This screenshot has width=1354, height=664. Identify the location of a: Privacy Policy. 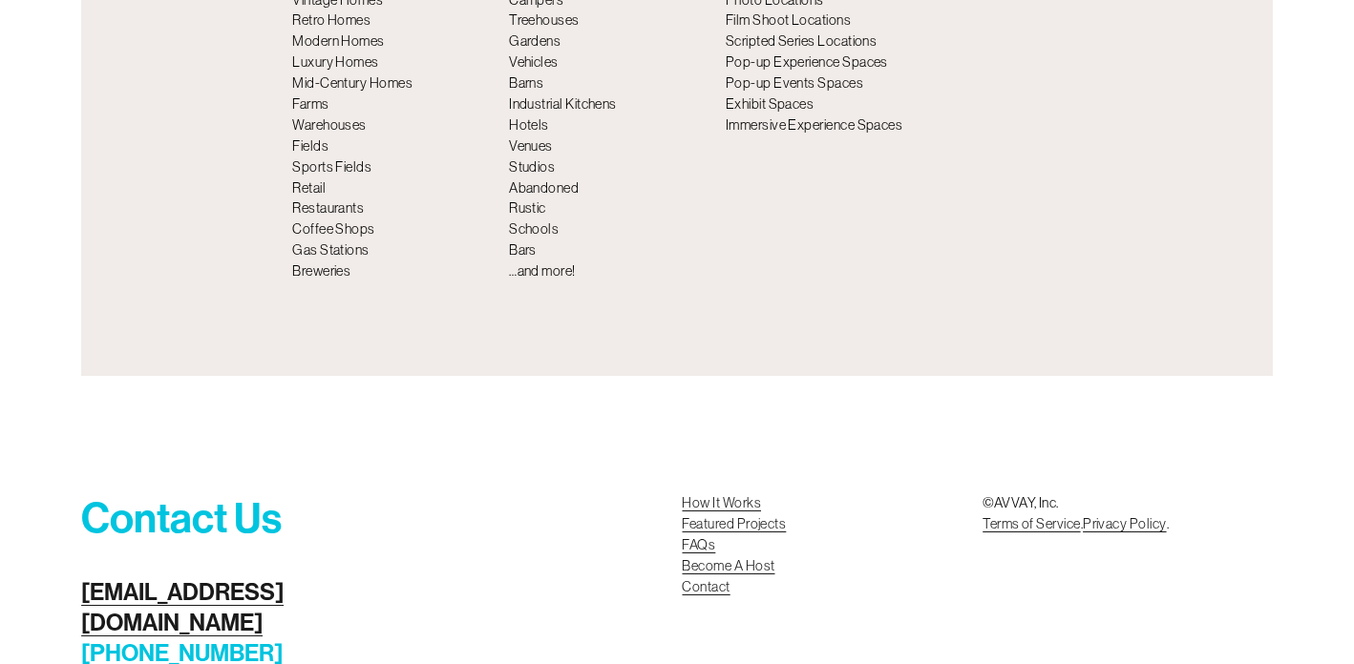
(1124, 525).